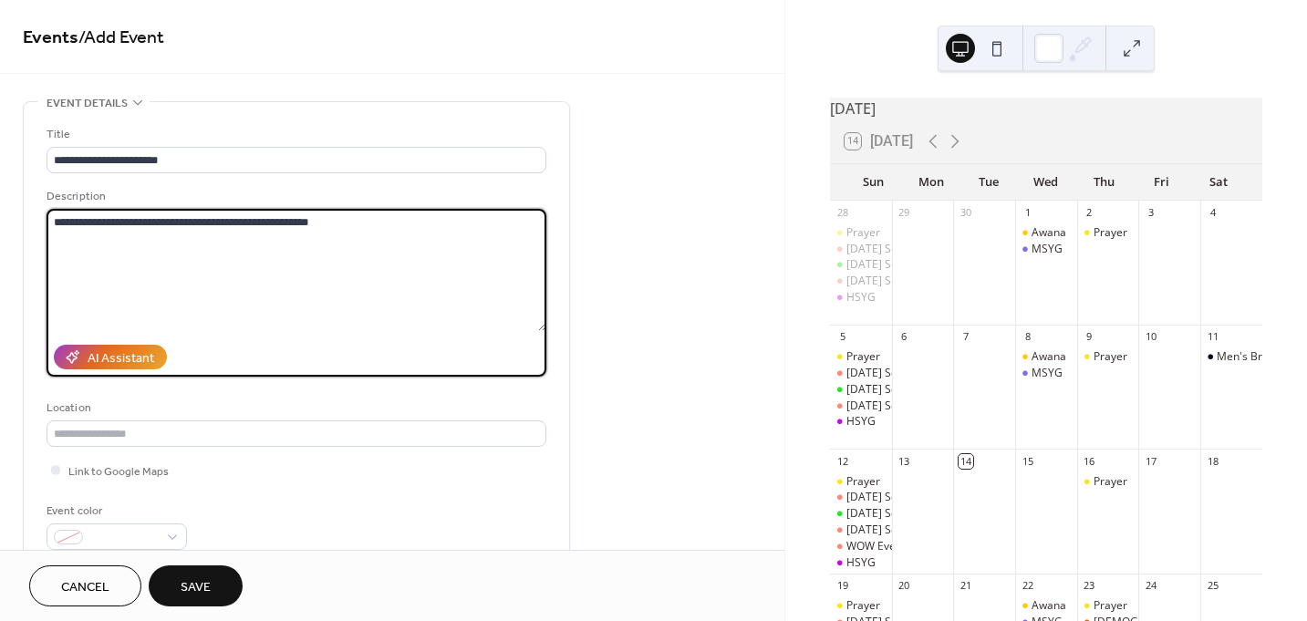  I want to click on div: Description, so click(295, 196).